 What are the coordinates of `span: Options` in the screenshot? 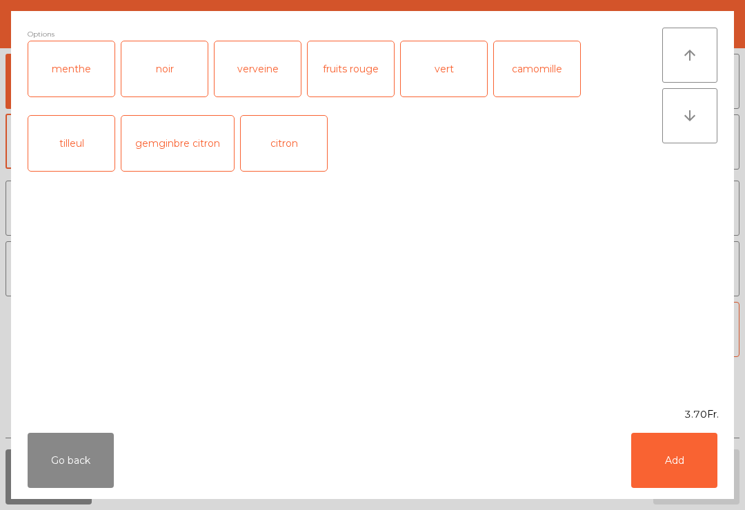 It's located at (41, 34).